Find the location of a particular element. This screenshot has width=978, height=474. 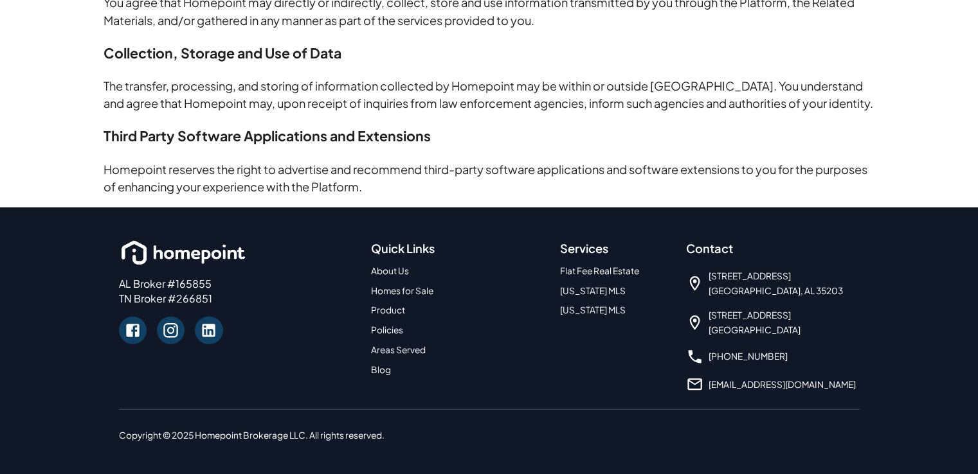

p: The transfer, processing, and storing of information collected by Homepoint may be within or outs... is located at coordinates (489, 95).